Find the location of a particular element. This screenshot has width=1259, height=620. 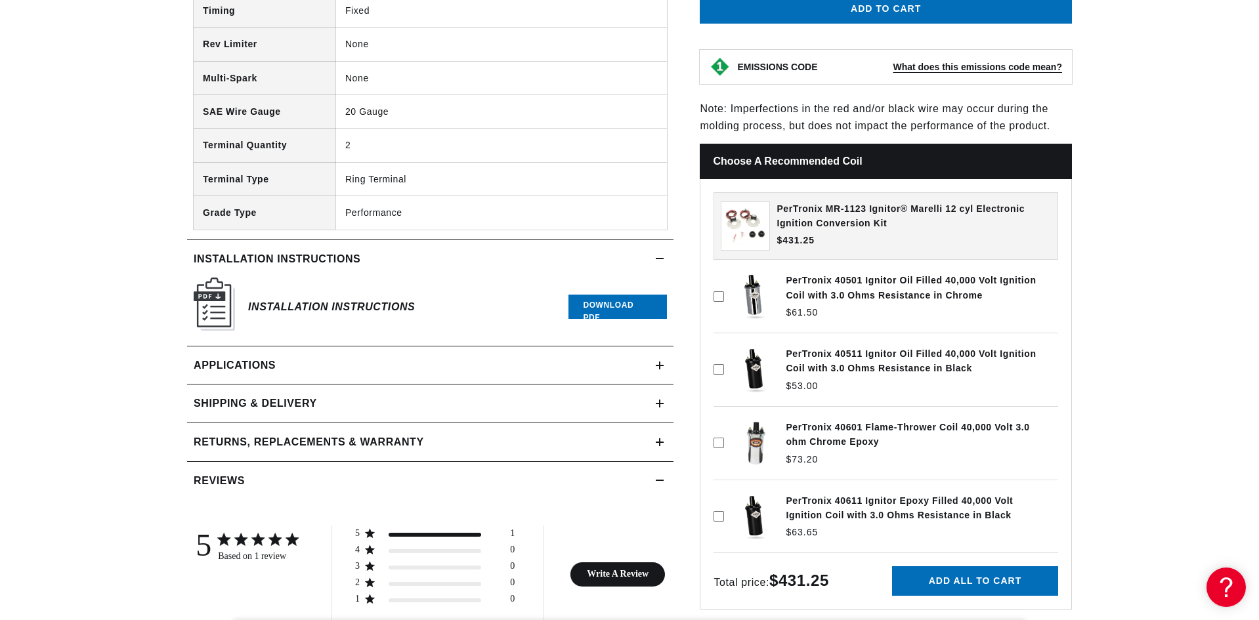

div: Based on 1 review is located at coordinates (258, 556).